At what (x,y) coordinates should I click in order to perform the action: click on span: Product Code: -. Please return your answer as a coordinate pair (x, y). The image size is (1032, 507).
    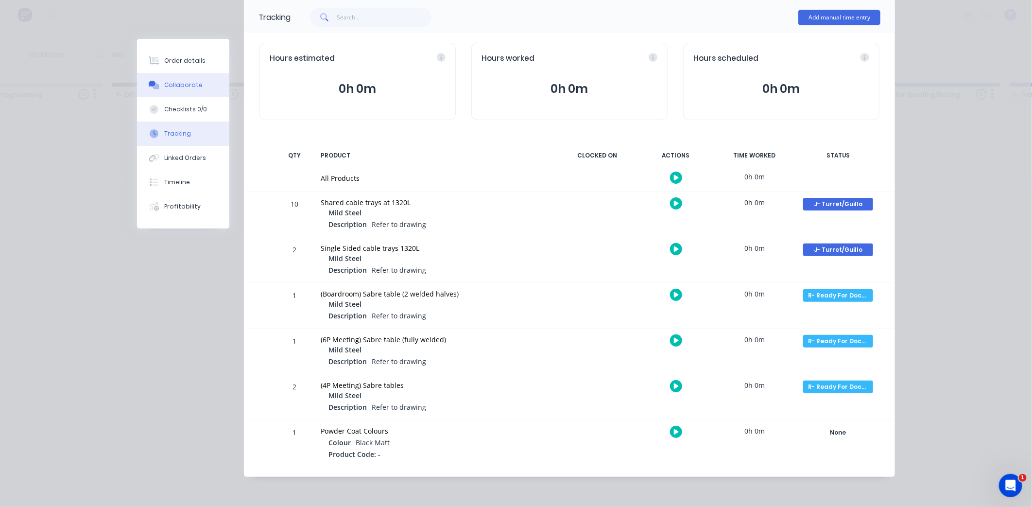
    Looking at the image, I should click on (354, 454).